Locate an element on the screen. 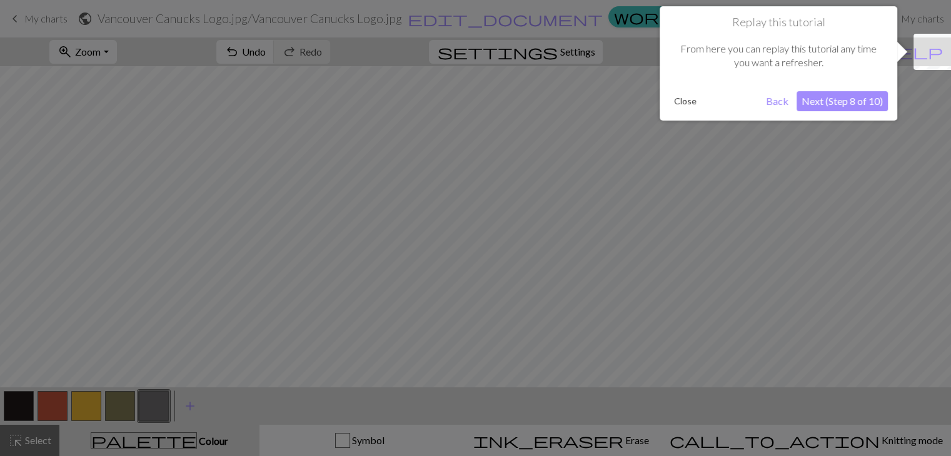 Image resolution: width=951 pixels, height=456 pixels. h1: Replay this tutorial is located at coordinates (778, 22).